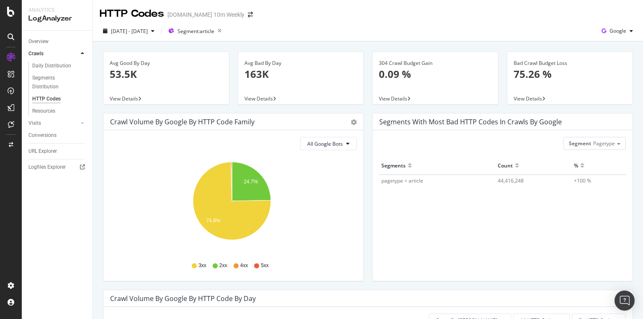 The image size is (643, 319). I want to click on span: 2xx, so click(223, 265).